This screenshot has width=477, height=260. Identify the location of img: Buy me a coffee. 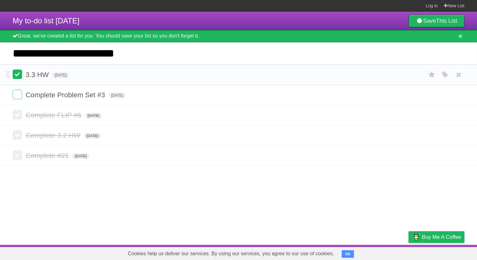
(416, 237).